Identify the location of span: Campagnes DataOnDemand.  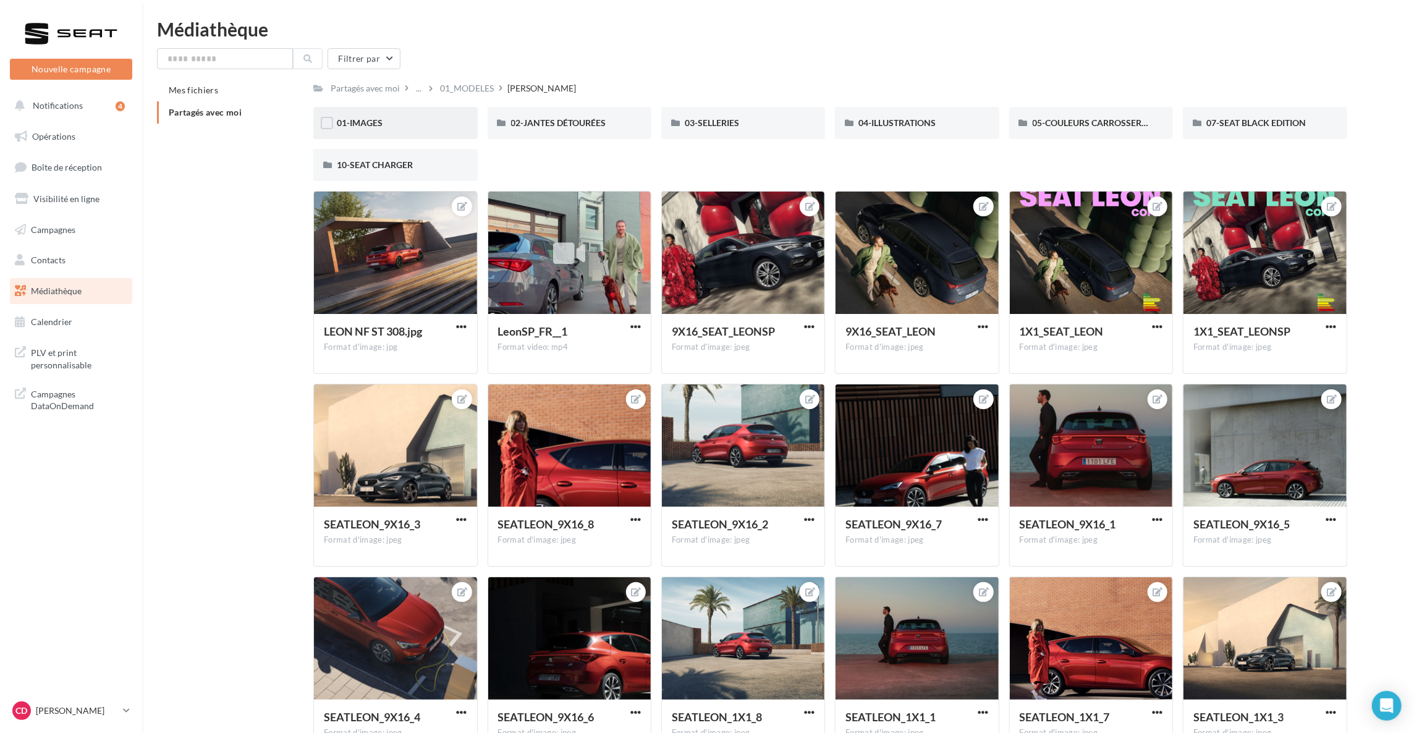
(79, 399).